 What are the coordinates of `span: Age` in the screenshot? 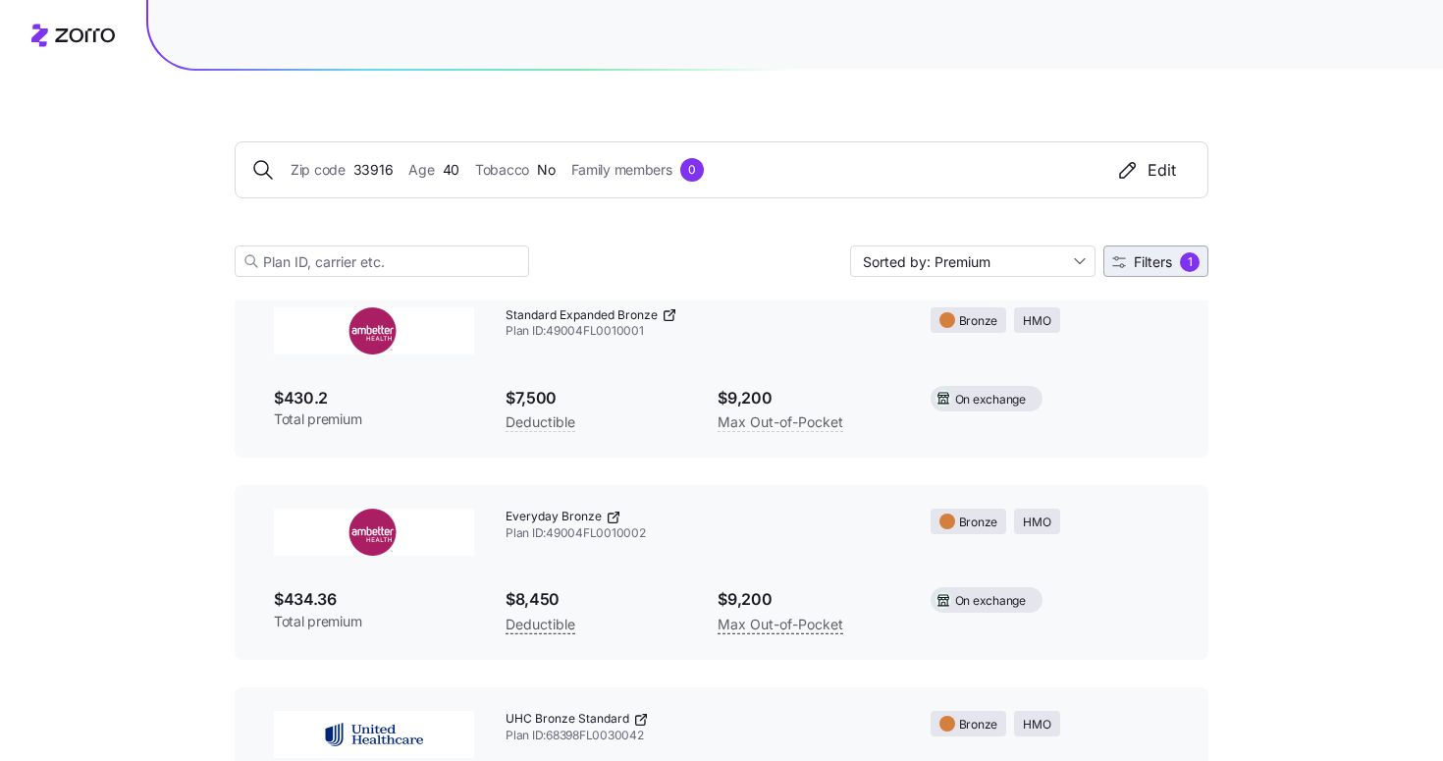 It's located at (421, 170).